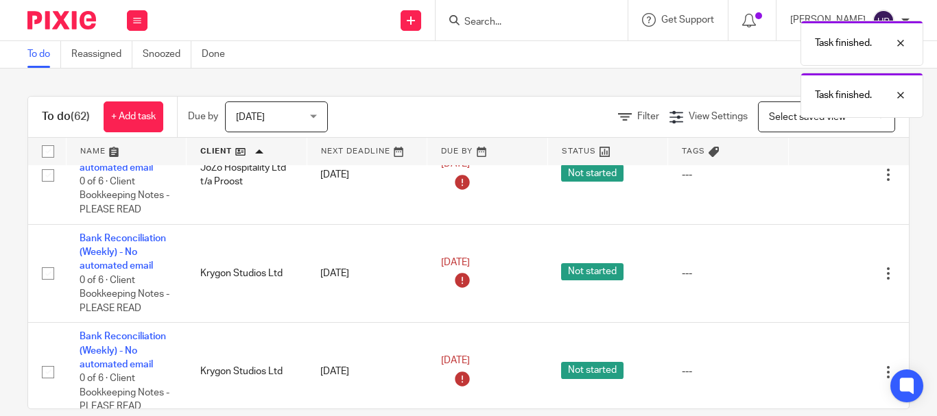  I want to click on a: Reassigned, so click(102, 54).